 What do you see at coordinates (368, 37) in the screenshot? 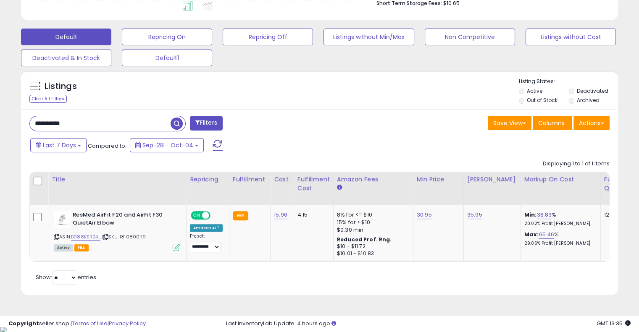
I see `button: Listings without Min/Max` at bounding box center [368, 37].